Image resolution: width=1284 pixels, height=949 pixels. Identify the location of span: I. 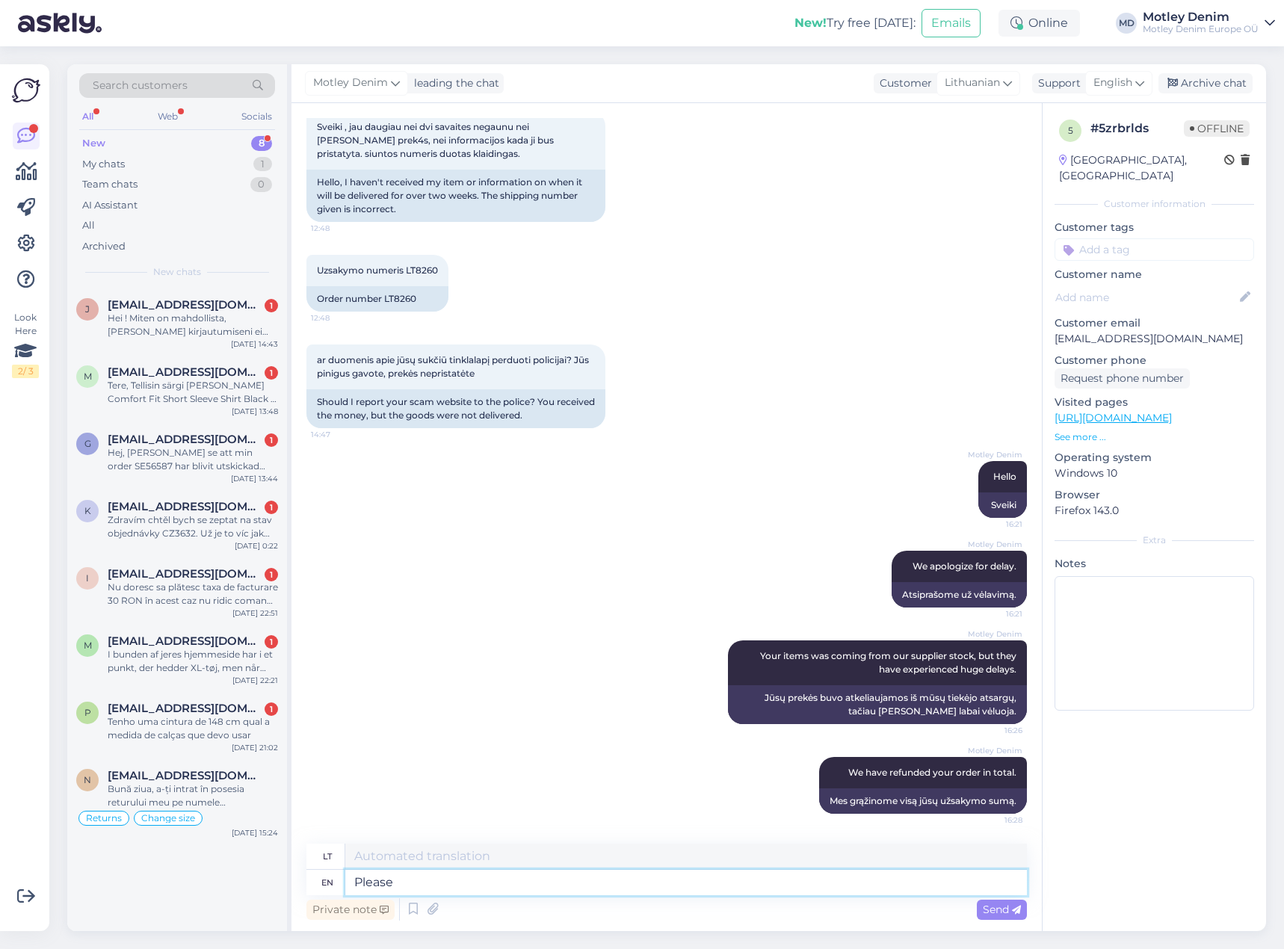
(87, 578).